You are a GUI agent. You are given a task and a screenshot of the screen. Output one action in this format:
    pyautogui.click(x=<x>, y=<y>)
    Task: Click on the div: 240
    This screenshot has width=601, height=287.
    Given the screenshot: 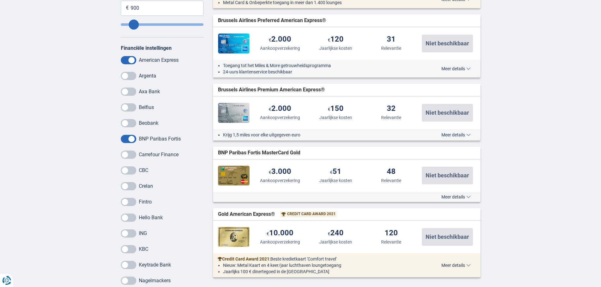 What is the action you would take?
    pyautogui.click(x=335, y=233)
    